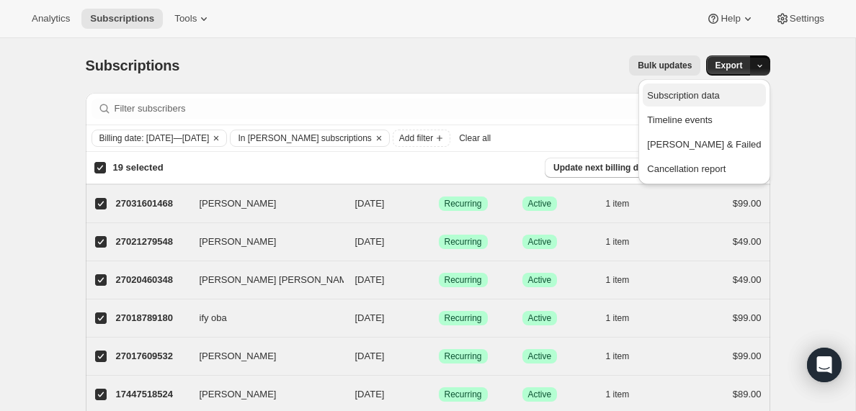 The height and width of the screenshot is (411, 856). What do you see at coordinates (421, 138) in the screenshot?
I see `button: Add filter` at bounding box center [421, 138].